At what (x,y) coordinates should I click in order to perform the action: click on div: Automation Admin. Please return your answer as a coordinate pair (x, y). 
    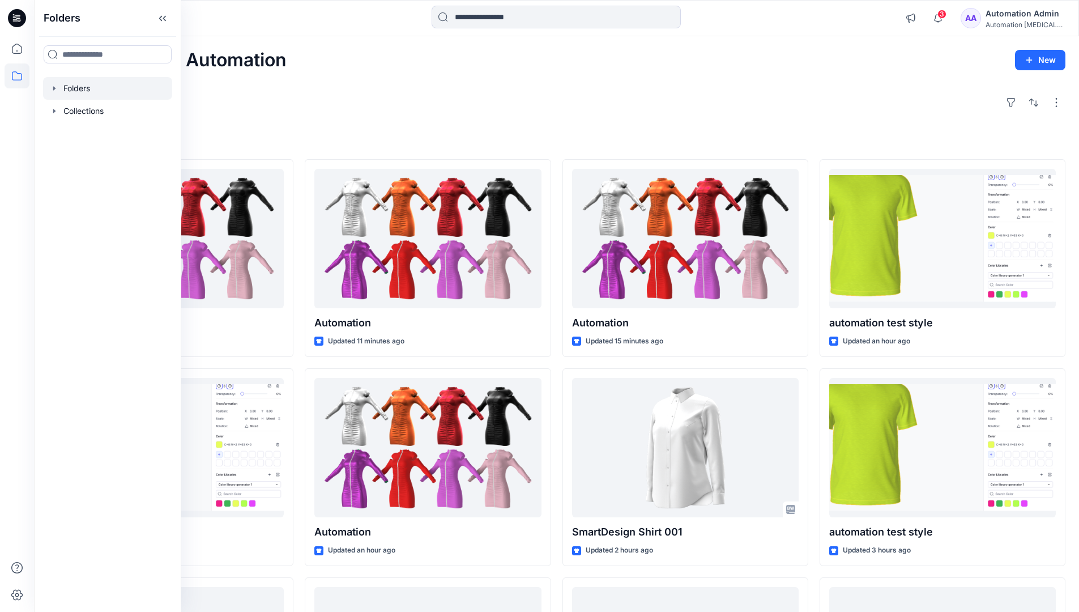
    Looking at the image, I should click on (1025, 14).